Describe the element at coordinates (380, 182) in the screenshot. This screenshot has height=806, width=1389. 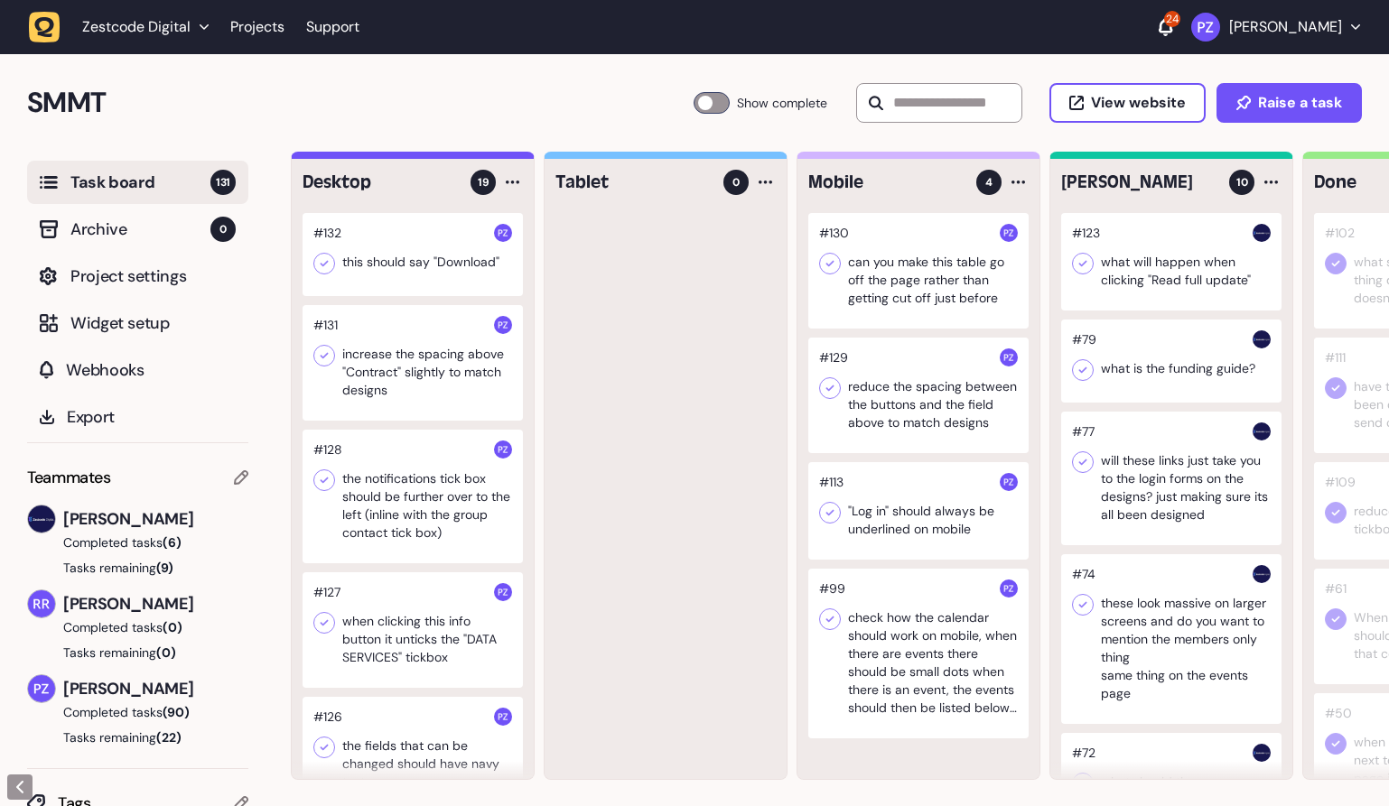
I see `h4: Desktop` at that location.